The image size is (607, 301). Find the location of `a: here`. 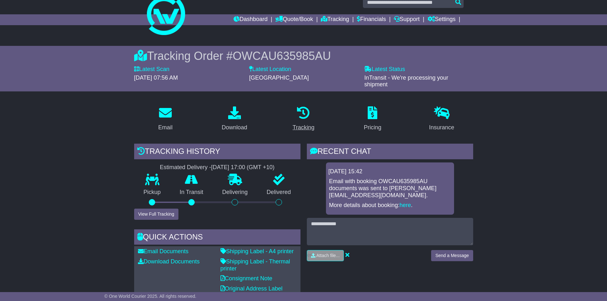

a: here is located at coordinates (405, 205).